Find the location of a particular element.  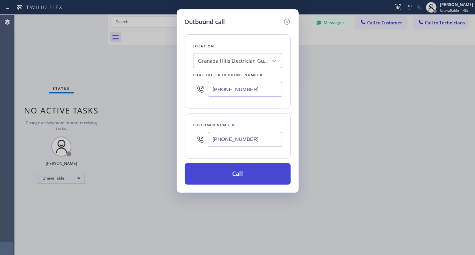

div: Location is located at coordinates (238, 46).